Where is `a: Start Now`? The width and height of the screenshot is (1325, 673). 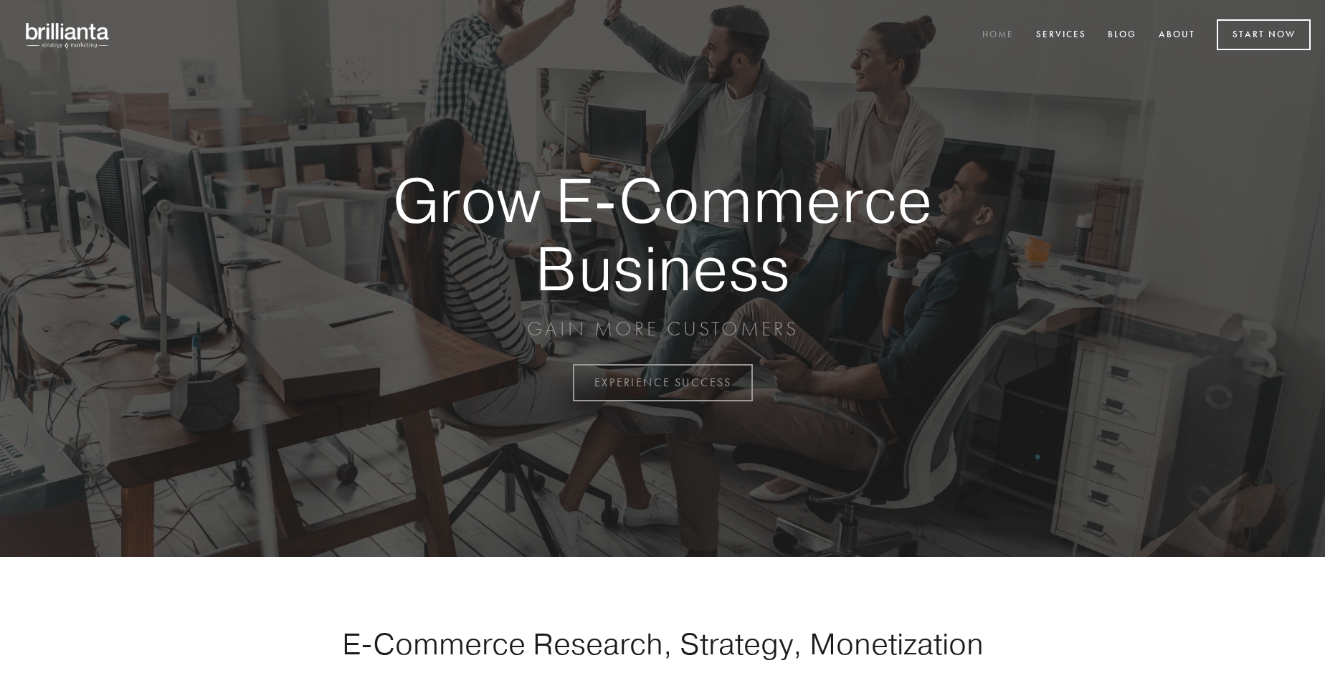
a: Start Now is located at coordinates (1264, 34).